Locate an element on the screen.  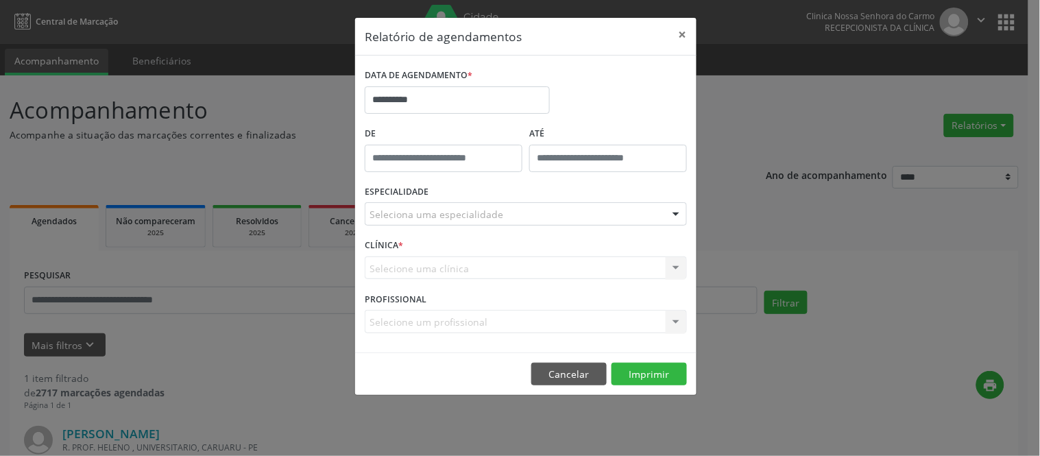
h5: Relatório de agendamentos is located at coordinates (443, 36).